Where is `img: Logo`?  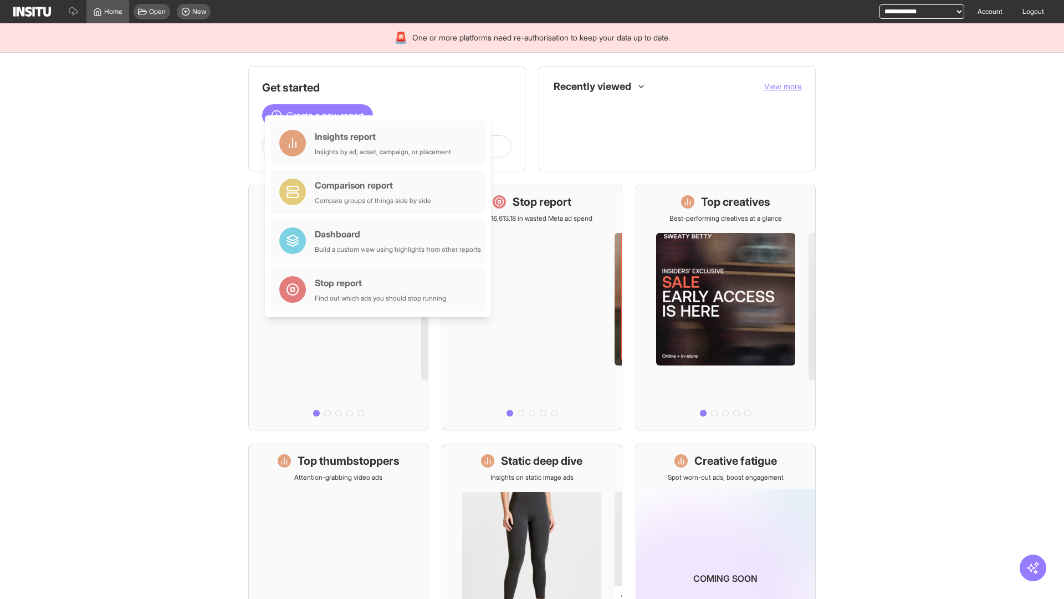 img: Logo is located at coordinates (32, 12).